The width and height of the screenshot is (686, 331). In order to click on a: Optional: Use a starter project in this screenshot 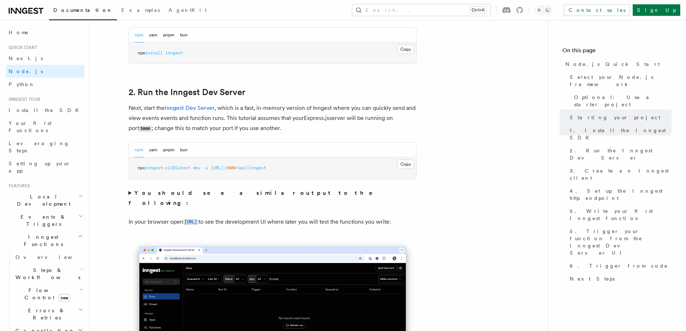, I will do `click(621, 101)`.